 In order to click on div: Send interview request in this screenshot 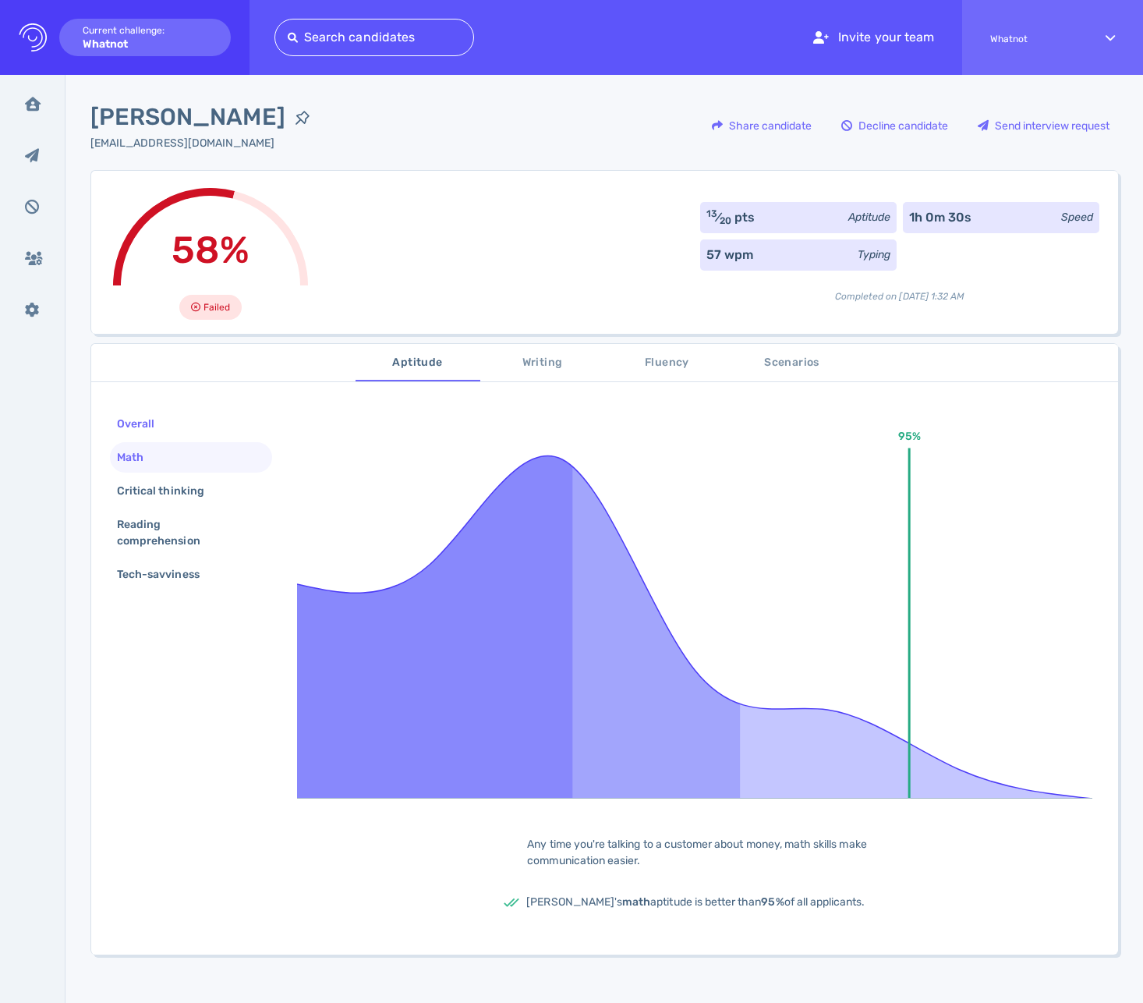, I will do `click(1043, 126)`.